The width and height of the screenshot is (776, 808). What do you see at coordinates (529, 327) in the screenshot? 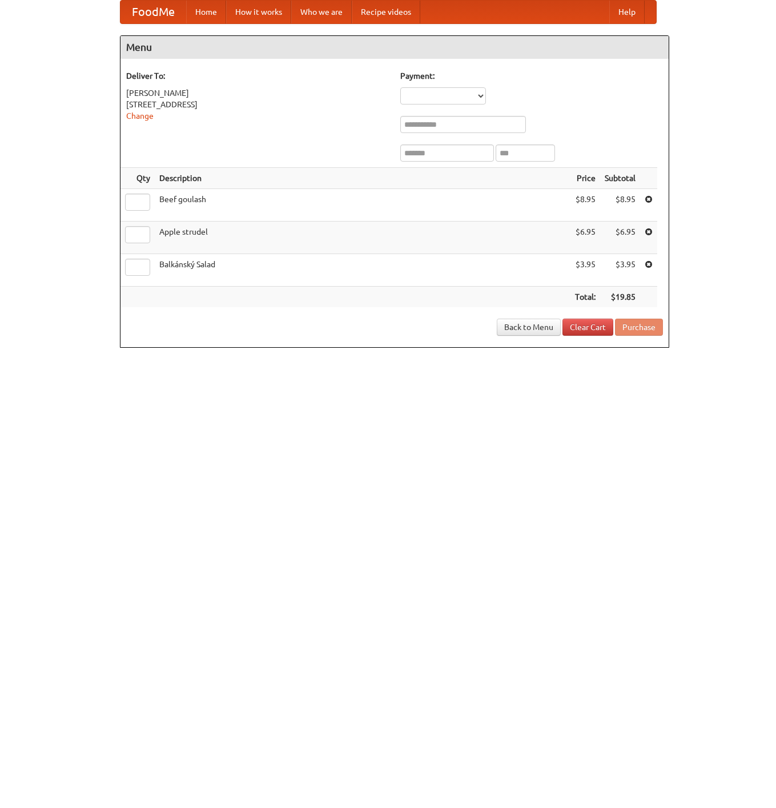
I see `a: Back to Menu` at bounding box center [529, 327].